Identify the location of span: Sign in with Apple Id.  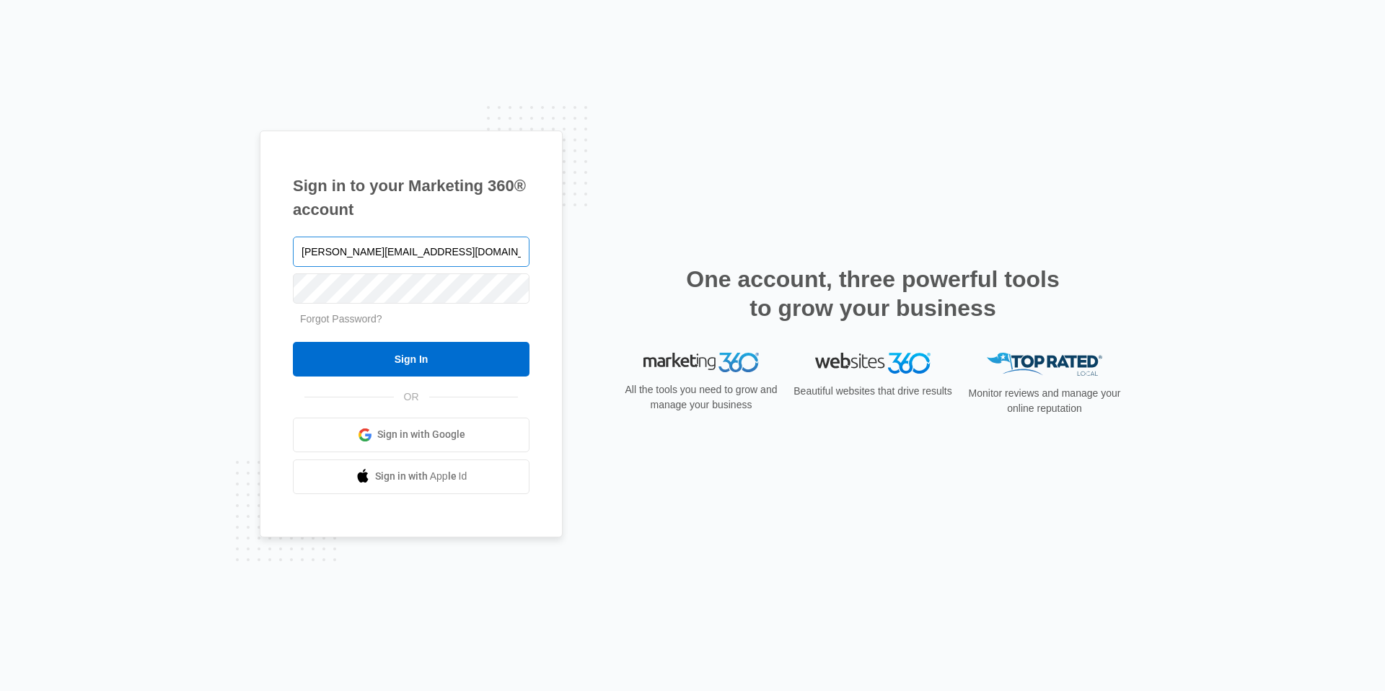
(421, 476).